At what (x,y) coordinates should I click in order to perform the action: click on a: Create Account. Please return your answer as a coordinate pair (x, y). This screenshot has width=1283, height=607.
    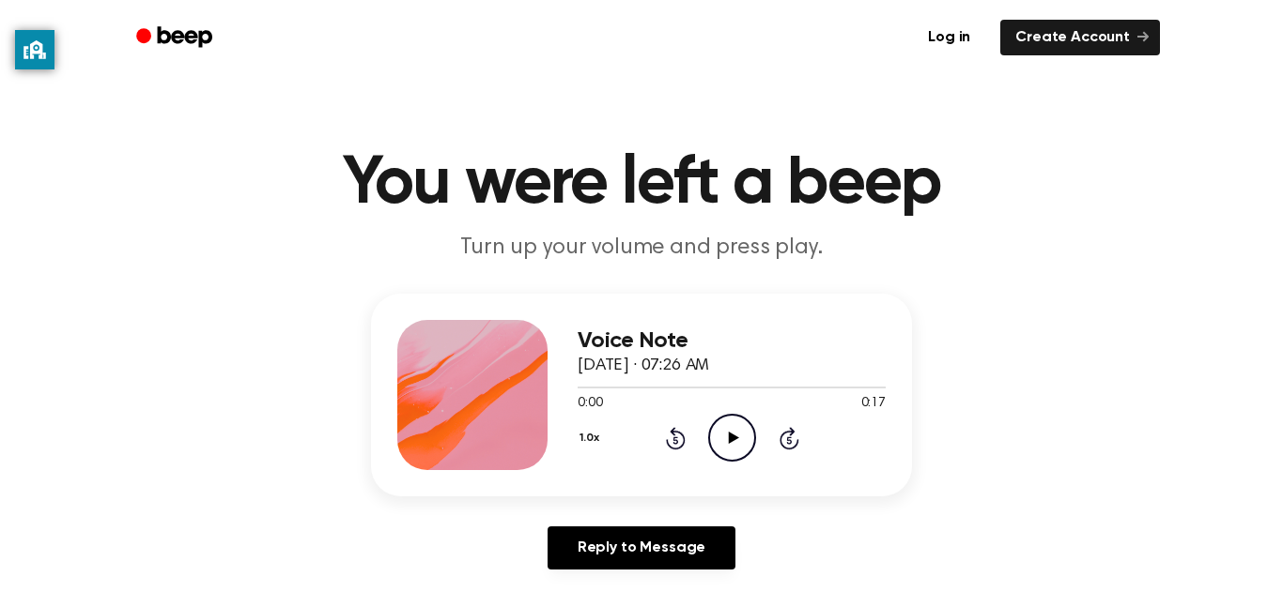
    Looking at the image, I should click on (1080, 38).